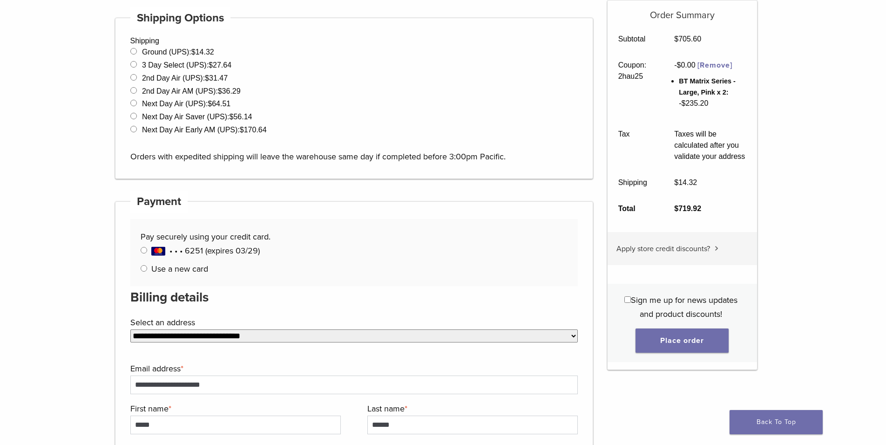  I want to click on label: Next Day Air (UPS):, so click(186, 103).